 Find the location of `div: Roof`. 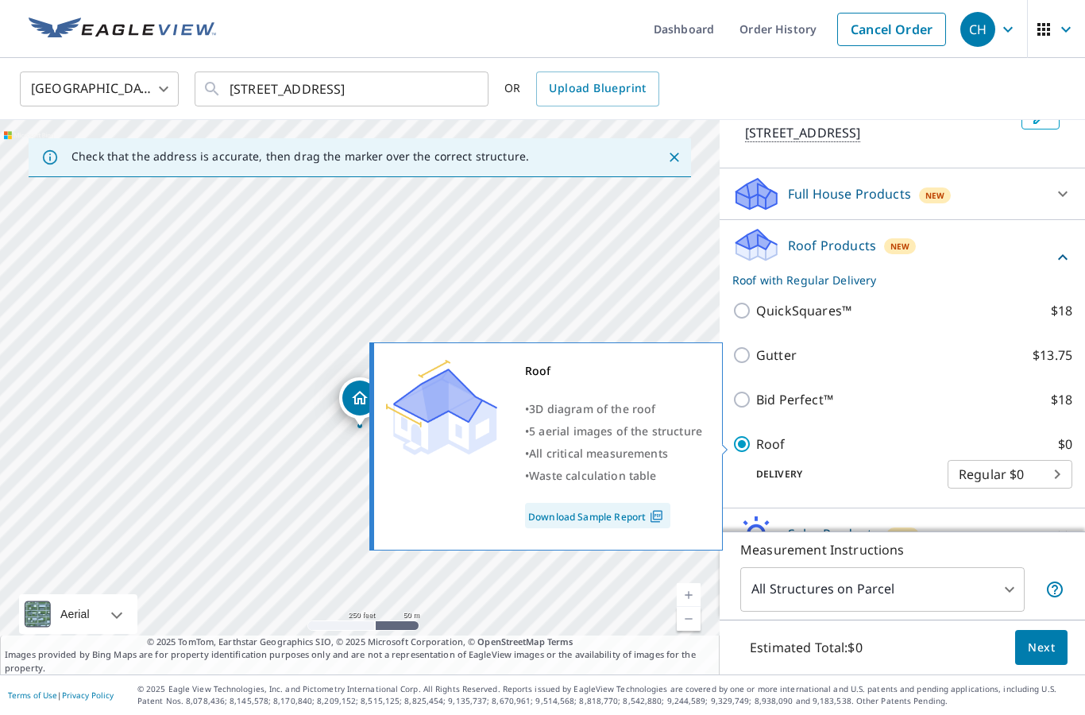

div: Roof is located at coordinates (613, 371).